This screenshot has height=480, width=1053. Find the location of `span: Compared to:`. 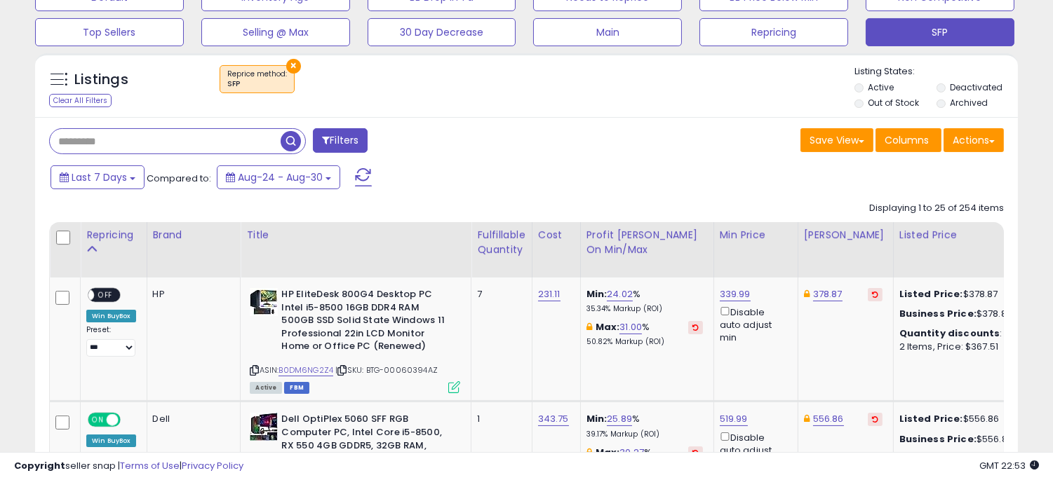

span: Compared to: is located at coordinates (179, 178).